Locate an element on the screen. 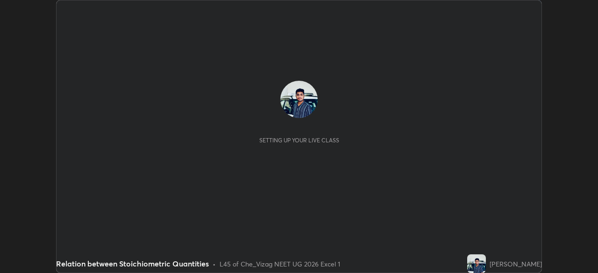 Image resolution: width=598 pixels, height=273 pixels. div: Relation between Stoichiometric Quantities is located at coordinates (132, 264).